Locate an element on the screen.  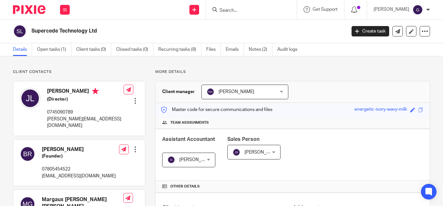
div: energetic-ivory-wavy-milk is located at coordinates (381, 109).